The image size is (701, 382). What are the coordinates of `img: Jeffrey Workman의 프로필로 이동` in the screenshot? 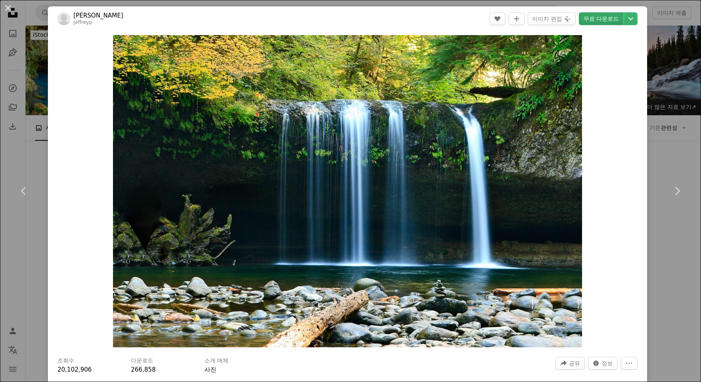 It's located at (64, 19).